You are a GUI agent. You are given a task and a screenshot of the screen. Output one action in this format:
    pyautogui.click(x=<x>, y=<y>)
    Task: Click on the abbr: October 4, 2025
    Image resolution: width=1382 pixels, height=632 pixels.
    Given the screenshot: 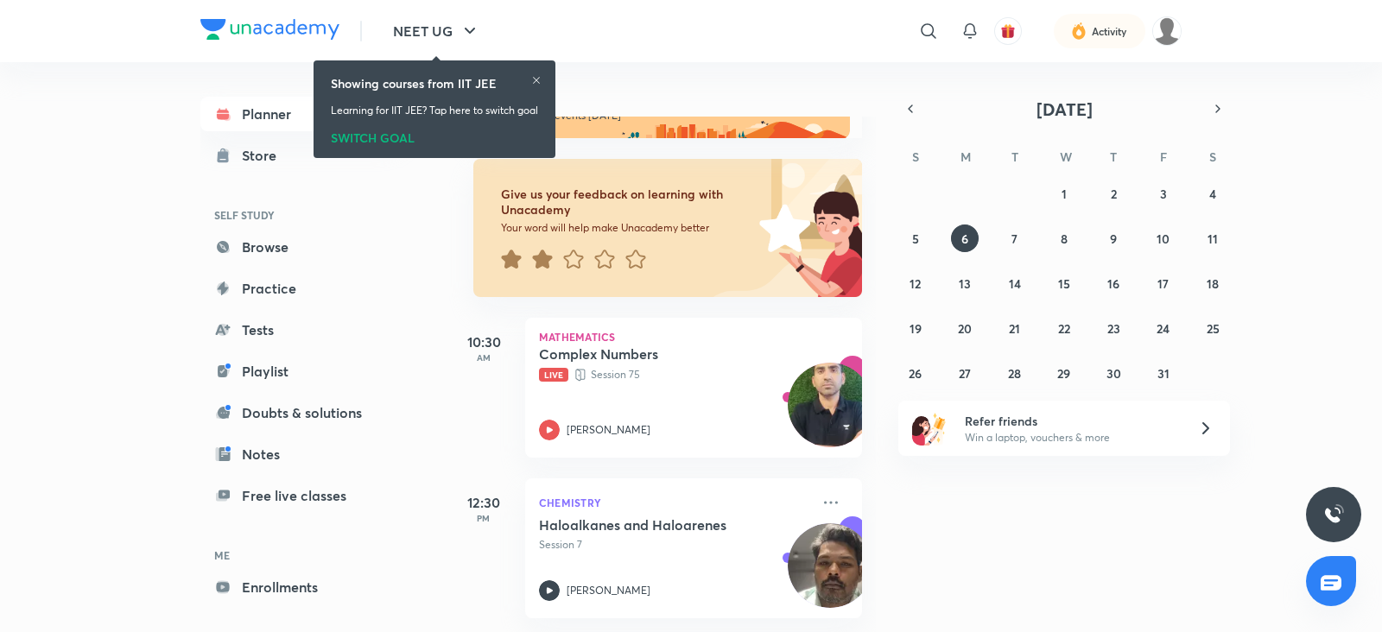 What is the action you would take?
    pyautogui.click(x=1213, y=194)
    